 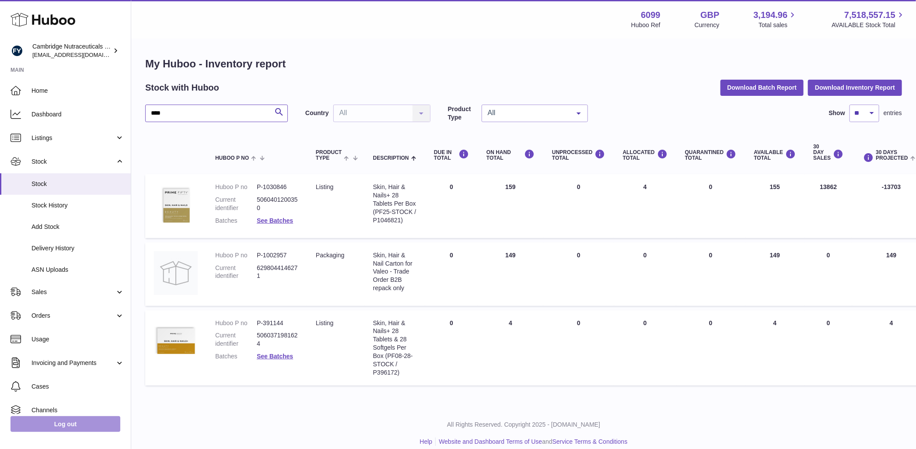 What do you see at coordinates (328, 155) in the screenshot?
I see `span: Product Type` at bounding box center [328, 155].